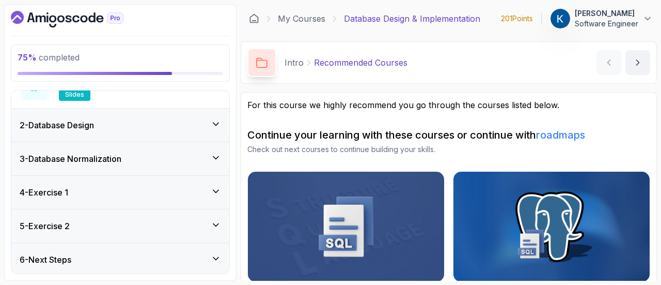 The width and height of the screenshot is (661, 285). Describe the element at coordinates (45, 259) in the screenshot. I see `h3: 6 - Next Steps` at that location.